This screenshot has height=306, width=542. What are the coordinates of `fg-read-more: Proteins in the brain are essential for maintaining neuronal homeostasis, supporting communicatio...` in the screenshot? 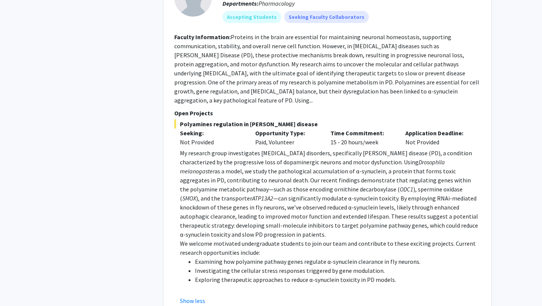 It's located at (327, 68).